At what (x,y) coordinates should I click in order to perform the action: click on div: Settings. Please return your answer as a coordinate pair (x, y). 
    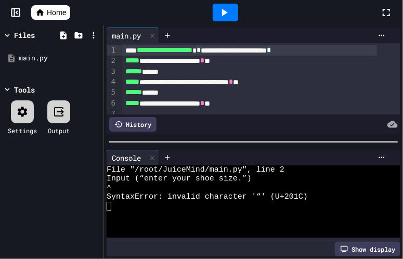
    Looking at the image, I should click on (22, 131).